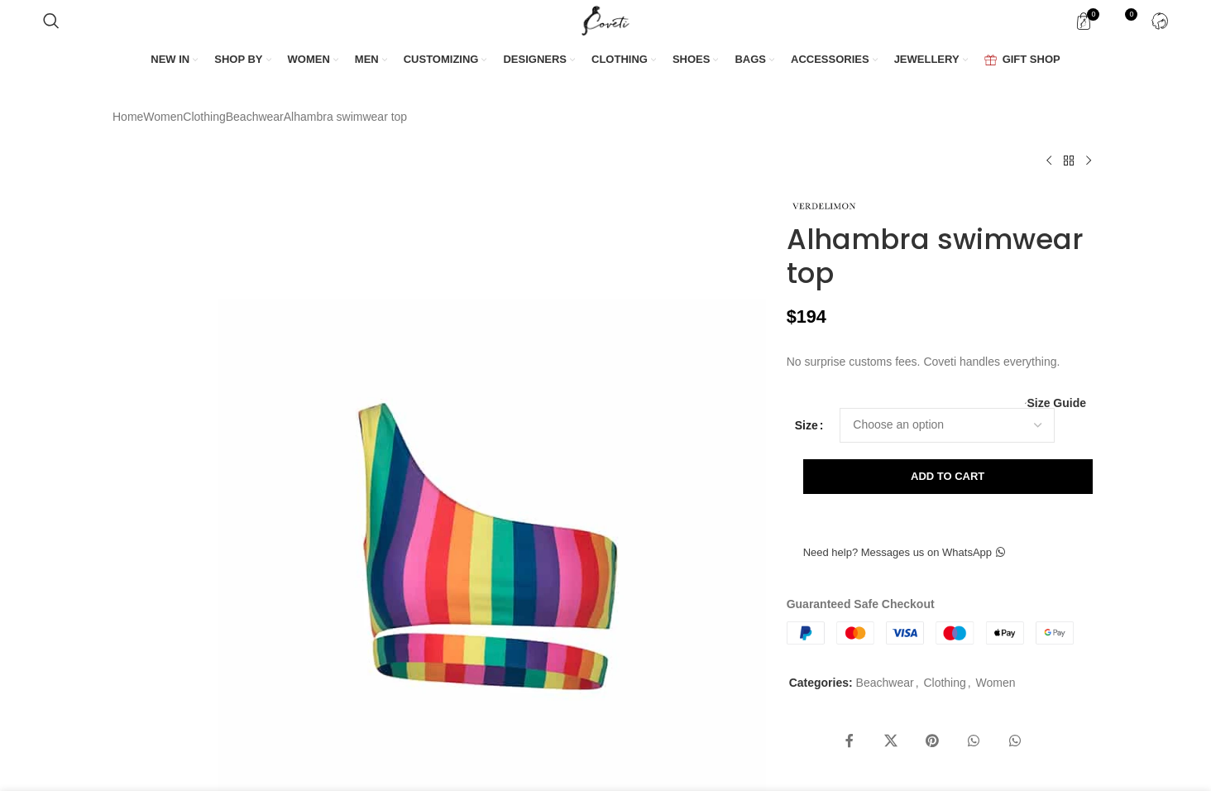 Image resolution: width=1211 pixels, height=791 pixels. Describe the element at coordinates (51, 21) in the screenshot. I see `a: Search` at that location.